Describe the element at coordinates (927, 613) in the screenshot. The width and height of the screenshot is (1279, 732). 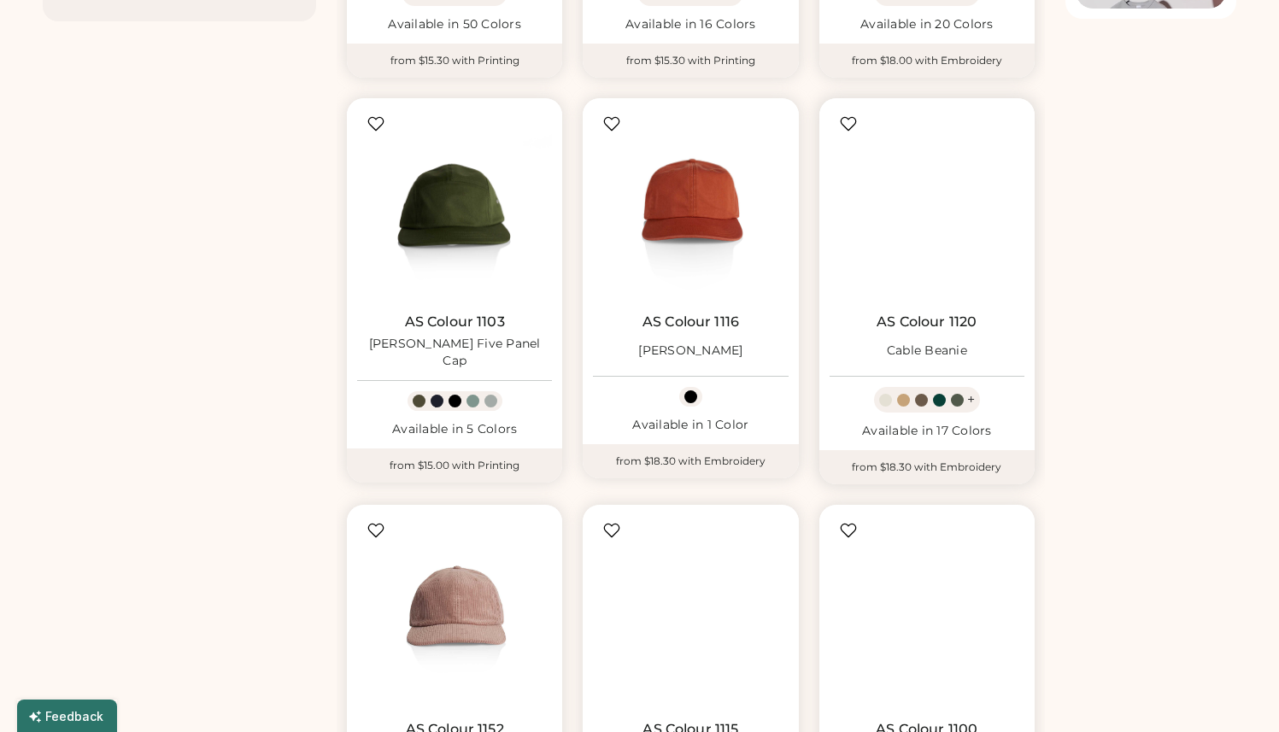
I see `img: AS Colour 1100 Stock Cap` at that location.